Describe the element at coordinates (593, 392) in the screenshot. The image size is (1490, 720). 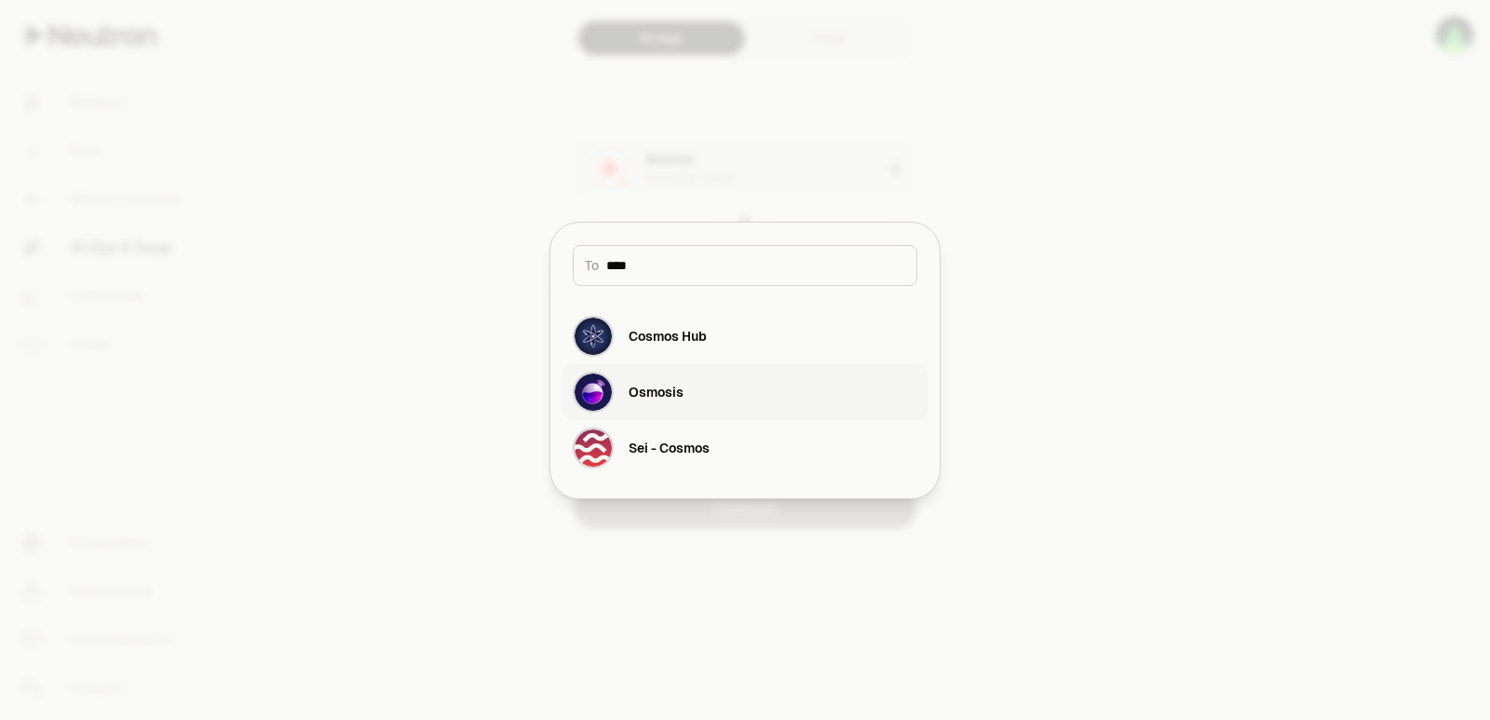
I see `img: Osmosis Logo` at that location.